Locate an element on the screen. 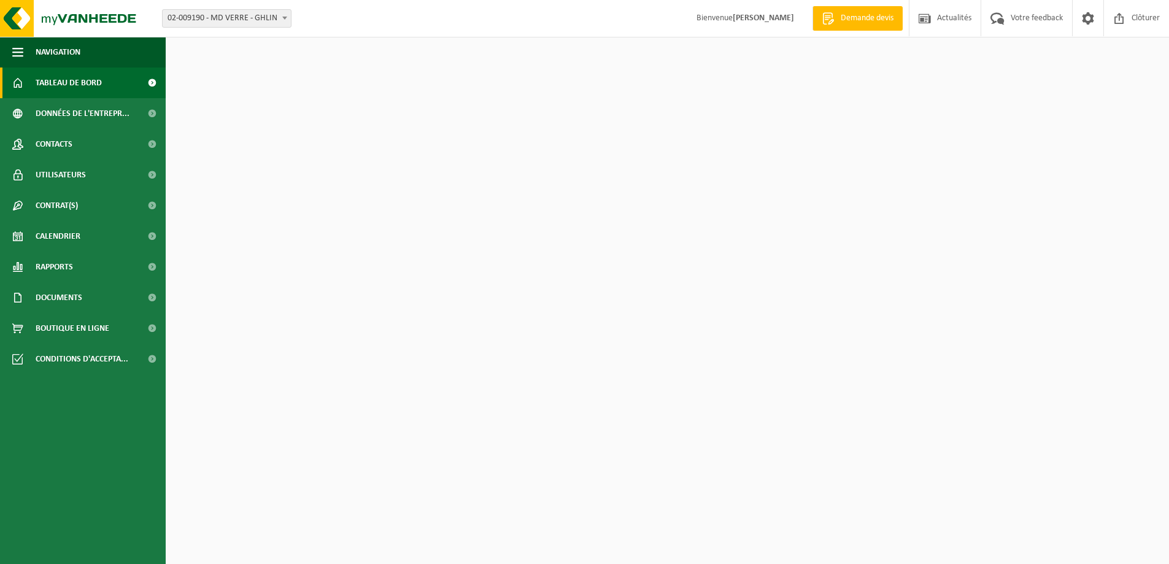 This screenshot has width=1169, height=564. span: Données de l'entrepr... is located at coordinates (82, 113).